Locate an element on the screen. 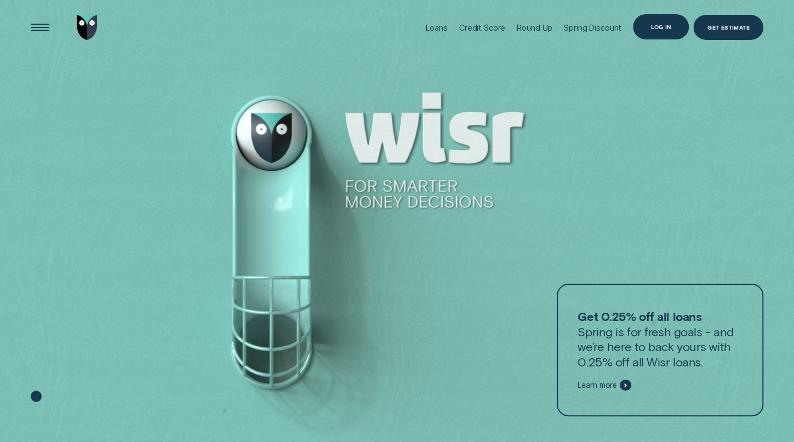 This screenshot has width=794, height=442. div: Log in is located at coordinates (661, 27).